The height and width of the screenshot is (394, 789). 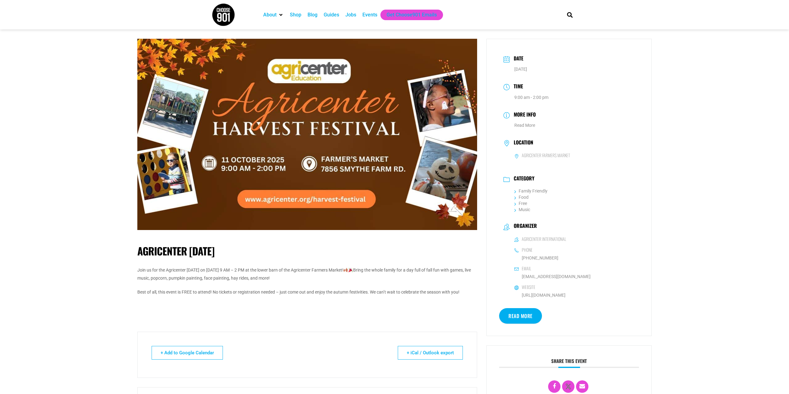 What do you see at coordinates (312, 15) in the screenshot?
I see `div: Blog` at bounding box center [312, 15].